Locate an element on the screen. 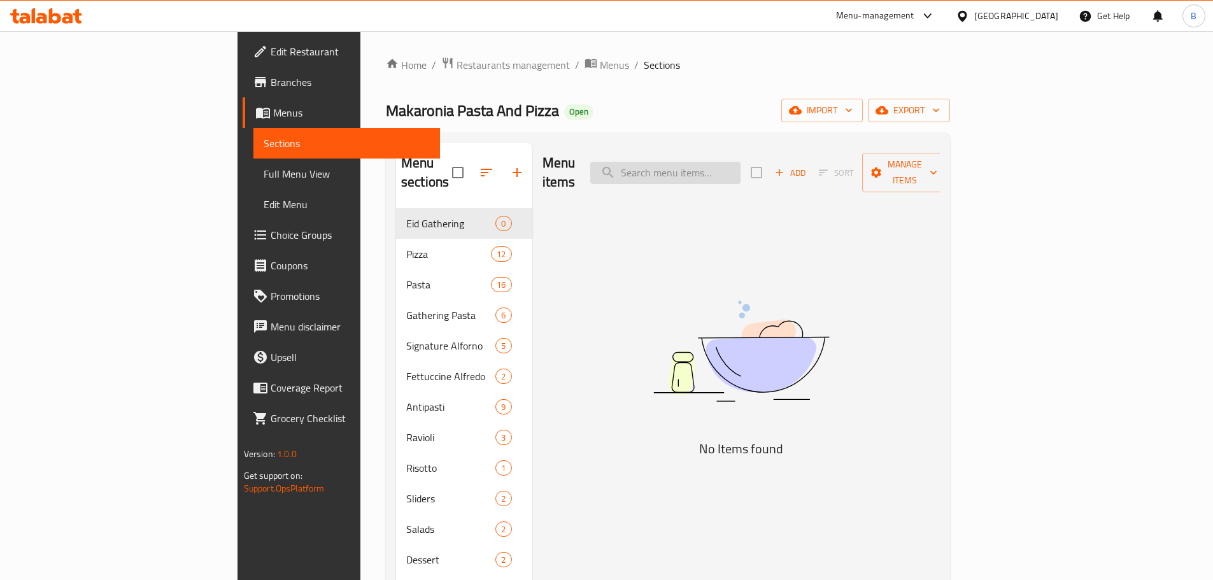 This screenshot has width=1213, height=580. div: Fettuccine Alfredo2 is located at coordinates (464, 376).